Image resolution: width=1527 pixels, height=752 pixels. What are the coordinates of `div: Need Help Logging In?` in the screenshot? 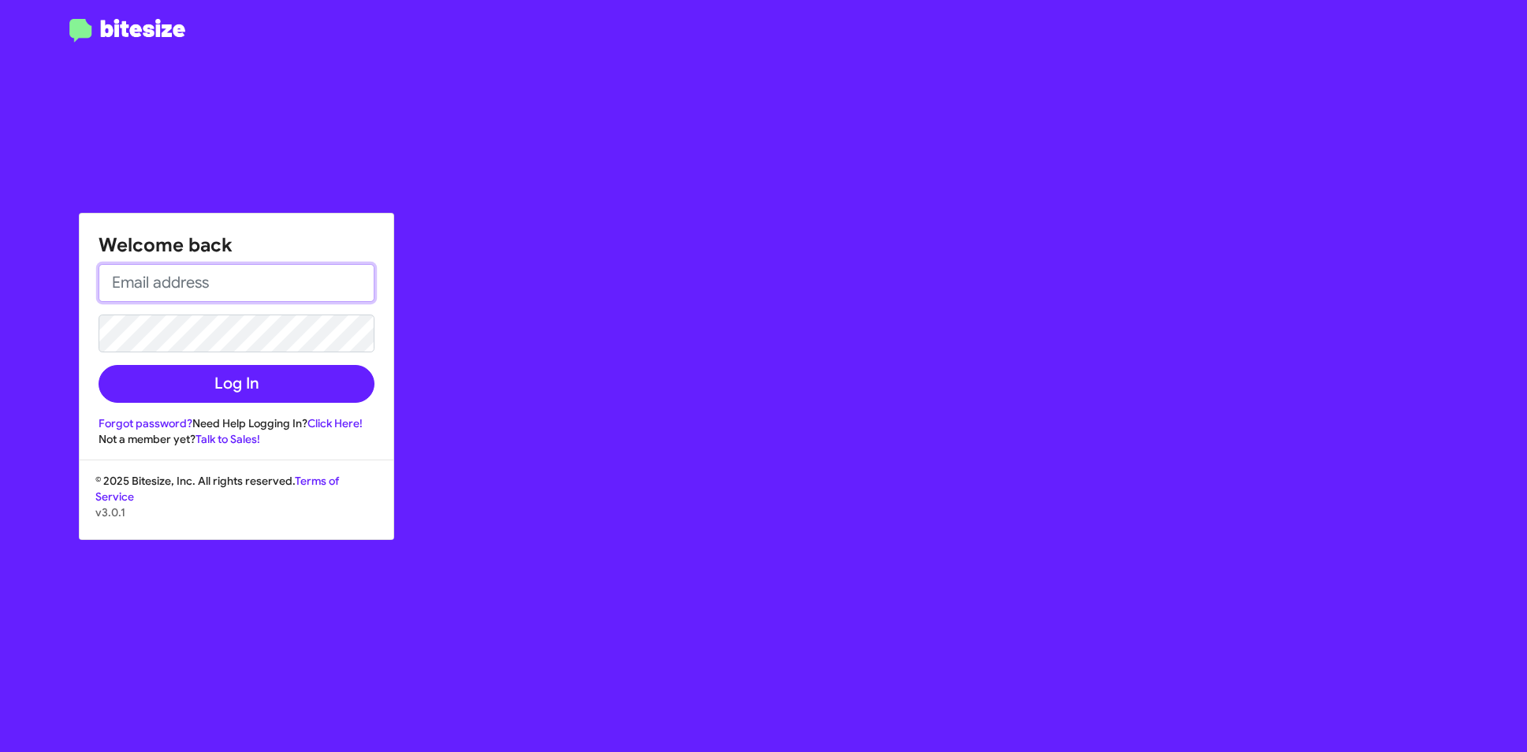 It's located at (236, 423).